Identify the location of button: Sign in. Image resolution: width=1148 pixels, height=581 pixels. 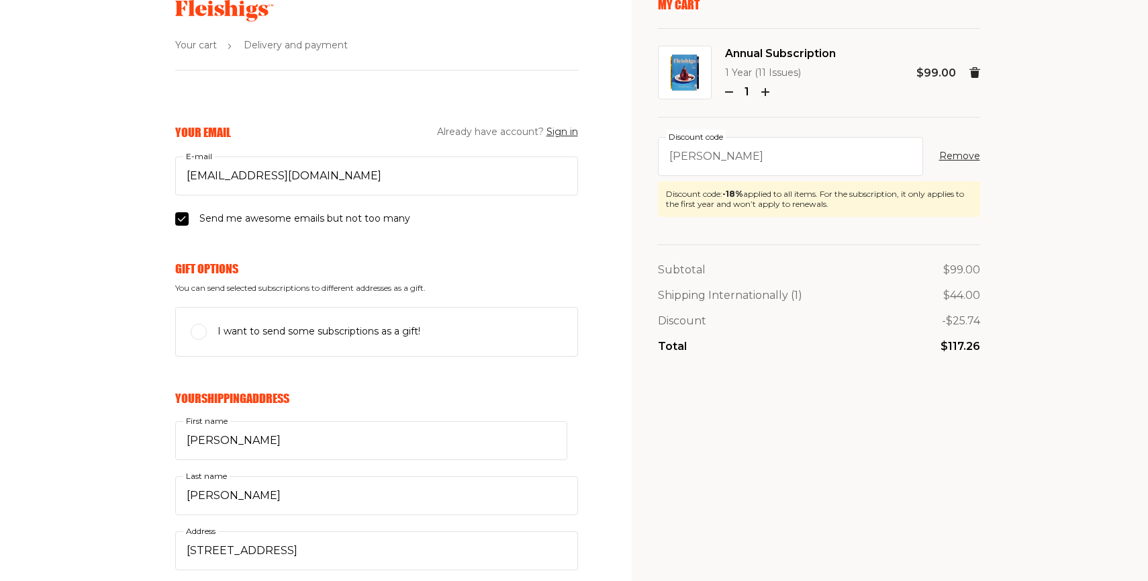
(562, 132).